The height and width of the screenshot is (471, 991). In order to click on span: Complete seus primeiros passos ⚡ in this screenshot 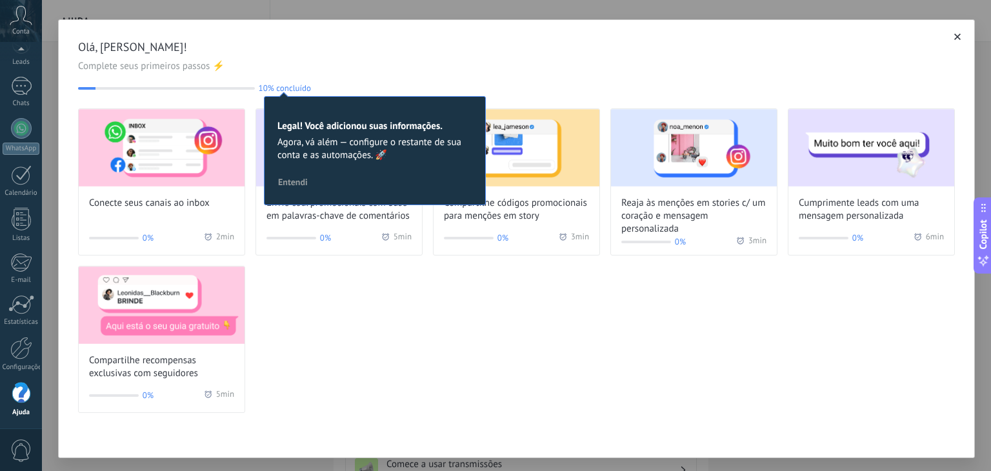, I will do `click(516, 66)`.